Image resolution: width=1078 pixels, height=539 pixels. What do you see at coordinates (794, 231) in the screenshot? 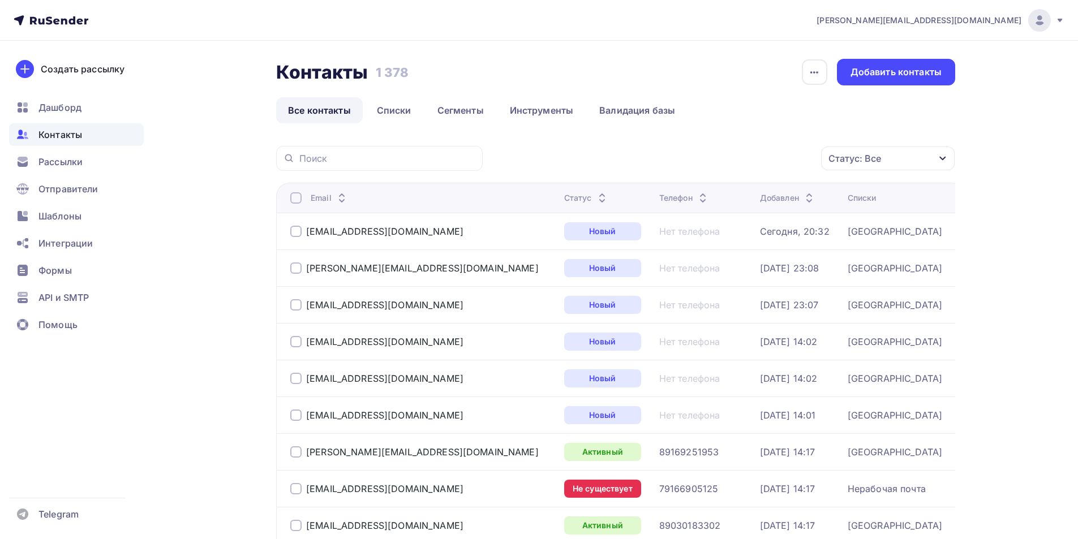
I see `div: Сегодня, 20:32` at bounding box center [794, 231].